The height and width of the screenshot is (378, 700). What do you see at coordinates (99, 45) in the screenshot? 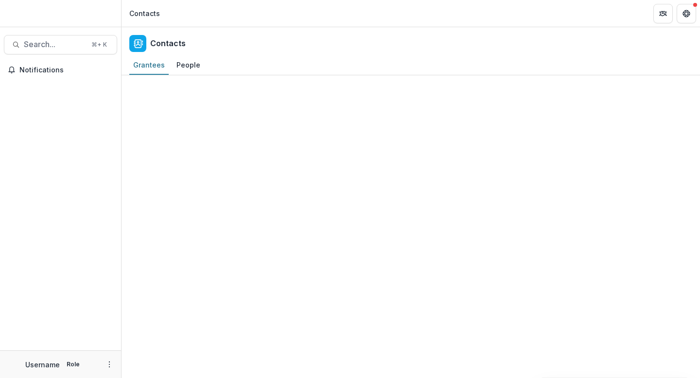
I see `div: ⌘ + K` at bounding box center [99, 45].